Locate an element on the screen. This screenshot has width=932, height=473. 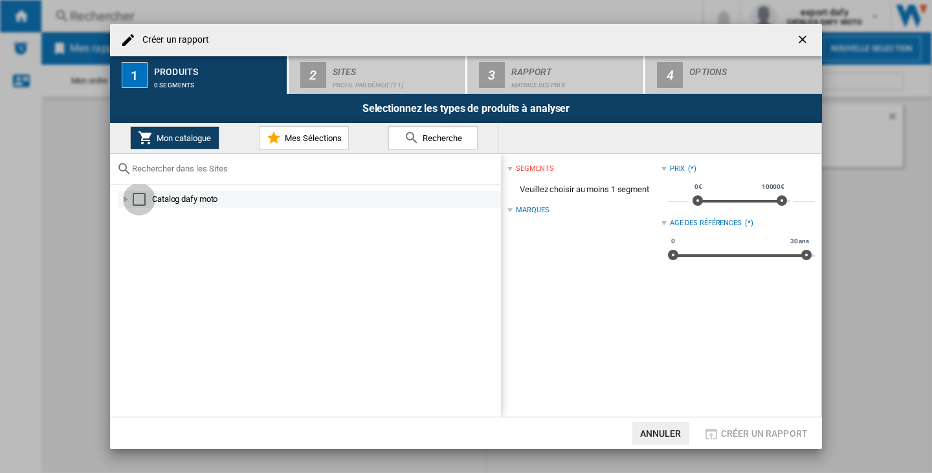
span: Recherche is located at coordinates (441, 138).